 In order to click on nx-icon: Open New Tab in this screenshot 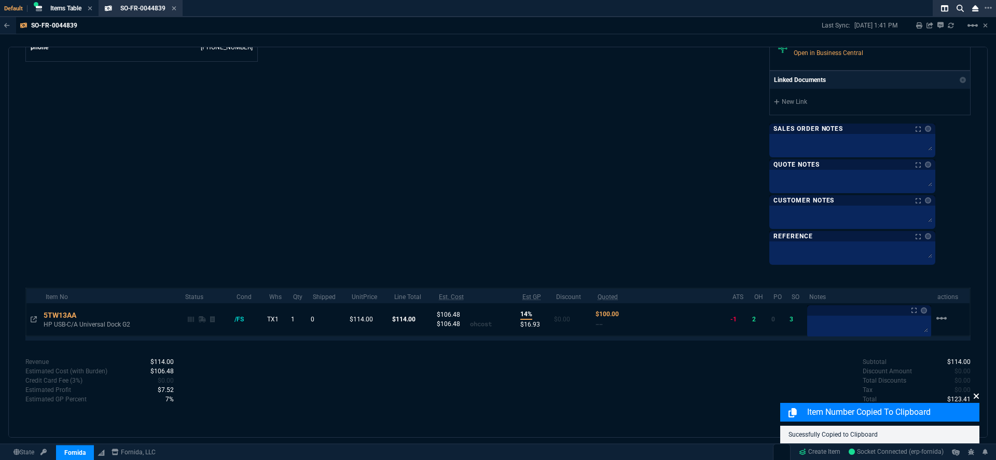, I will do `click(988, 8)`.